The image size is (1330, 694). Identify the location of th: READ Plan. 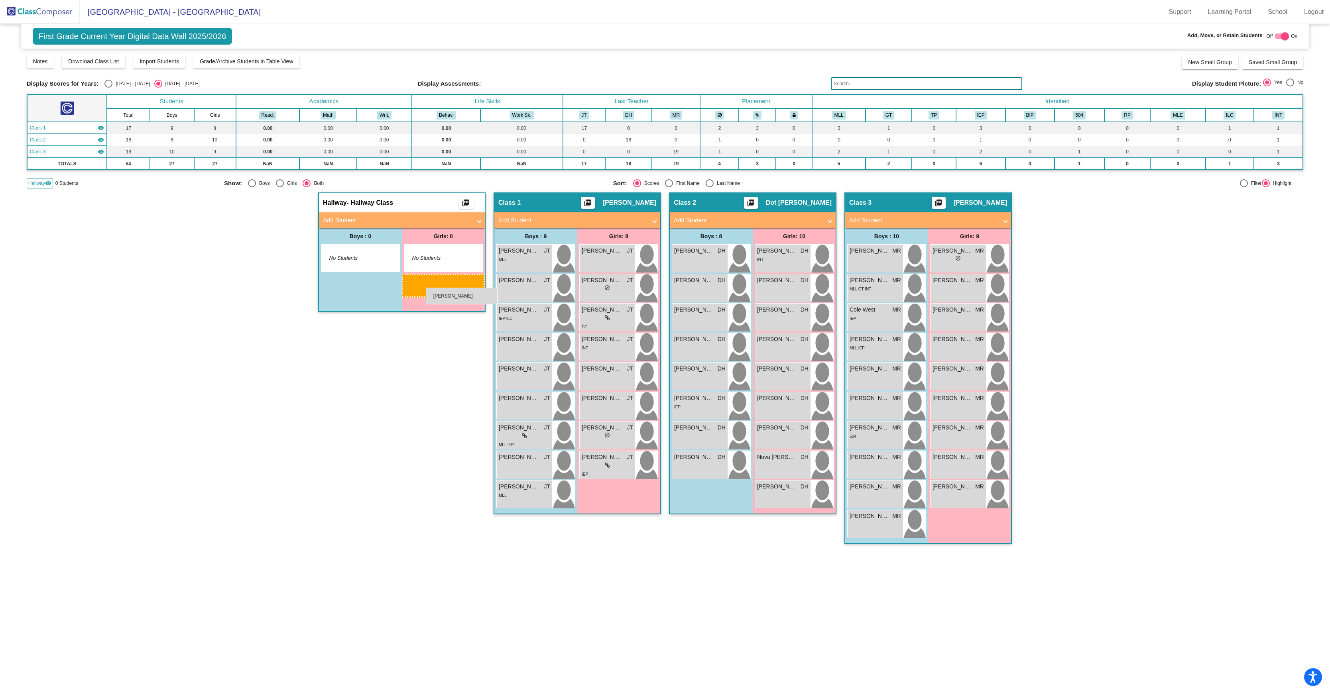
(1127, 115).